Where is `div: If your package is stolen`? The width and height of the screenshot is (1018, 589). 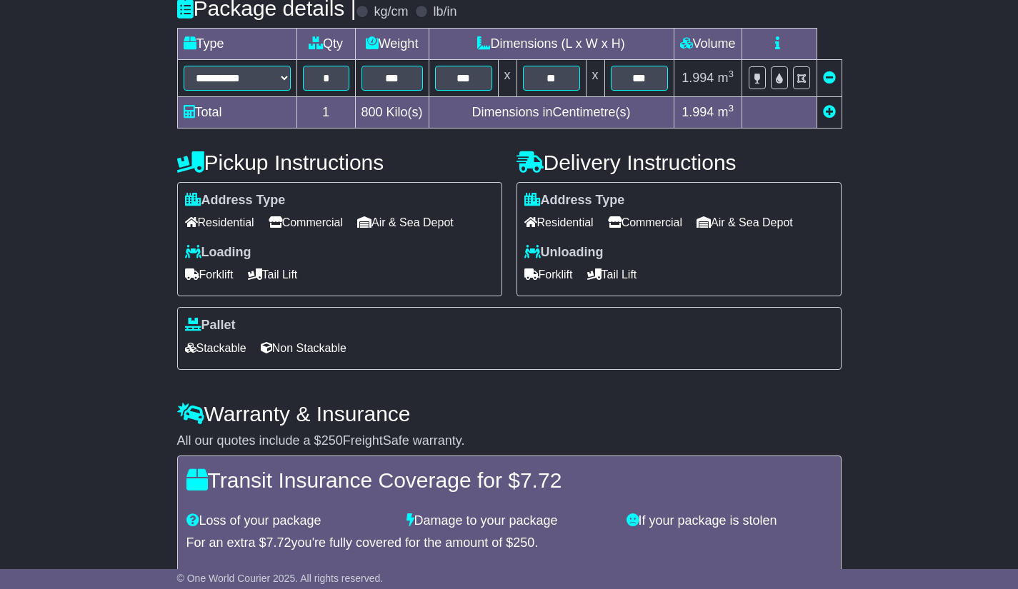 div: If your package is stolen is located at coordinates (729, 521).